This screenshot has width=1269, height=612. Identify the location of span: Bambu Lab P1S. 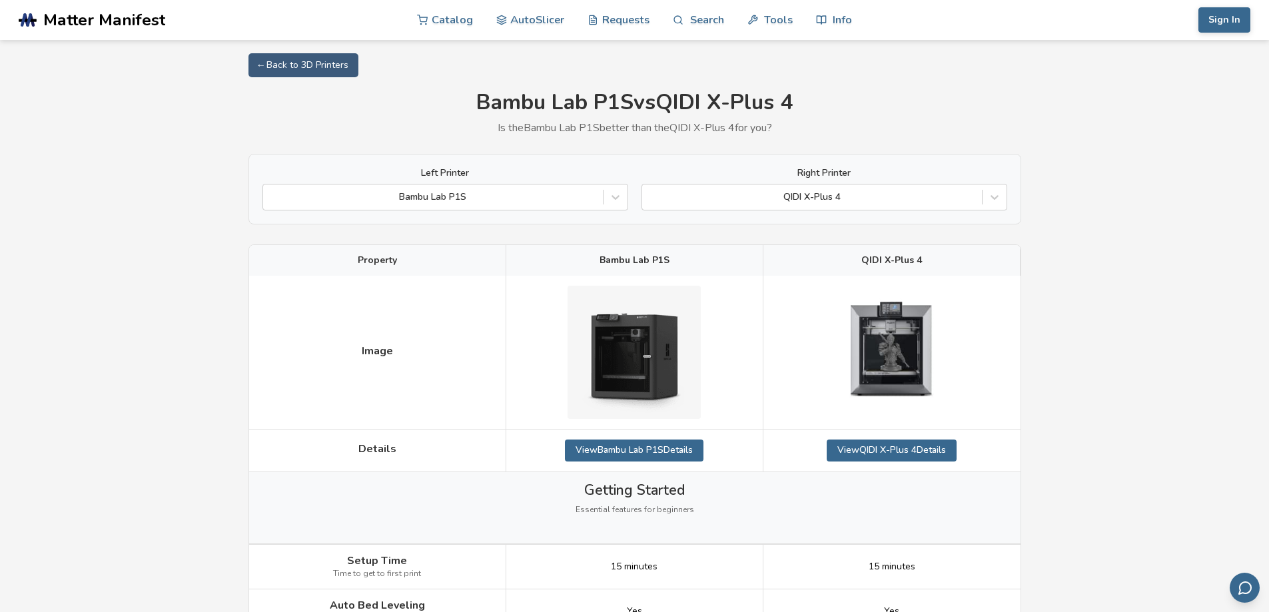
(634, 260).